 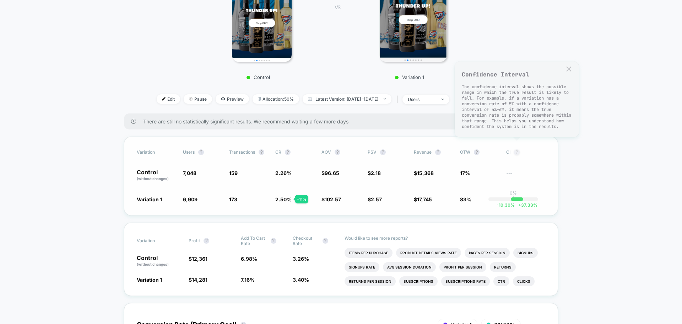 What do you see at coordinates (526, 205) in the screenshot?
I see `span: 37.33 %` at bounding box center [526, 205].